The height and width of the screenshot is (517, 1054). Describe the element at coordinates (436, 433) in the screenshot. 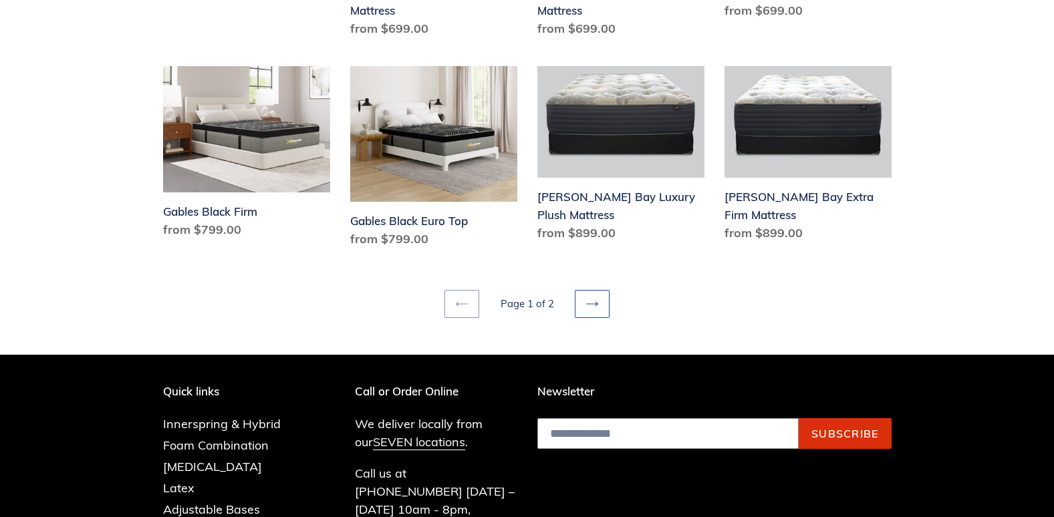

I see `p: We deliver locally from our .` at that location.